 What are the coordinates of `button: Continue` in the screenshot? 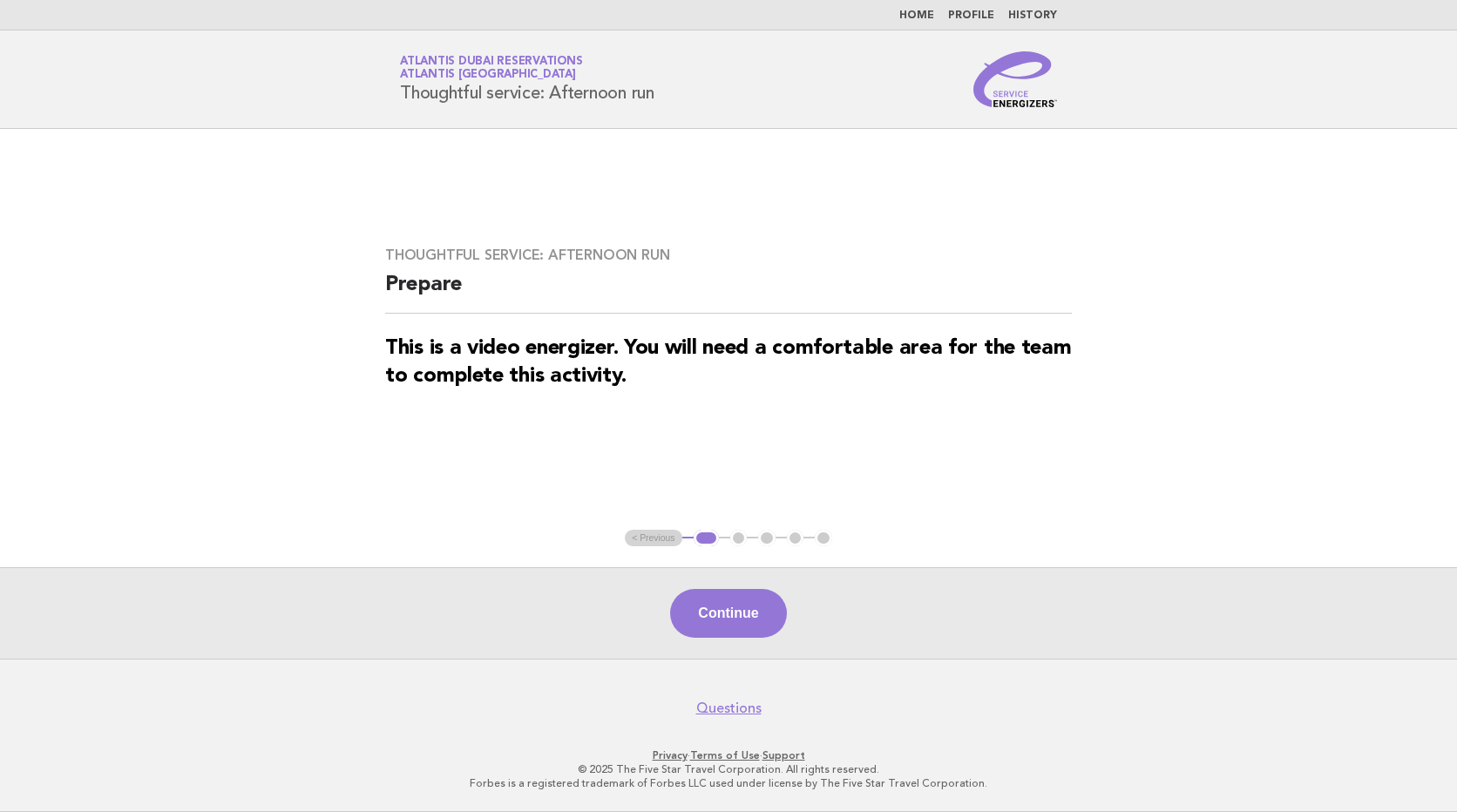 It's located at (728, 613).